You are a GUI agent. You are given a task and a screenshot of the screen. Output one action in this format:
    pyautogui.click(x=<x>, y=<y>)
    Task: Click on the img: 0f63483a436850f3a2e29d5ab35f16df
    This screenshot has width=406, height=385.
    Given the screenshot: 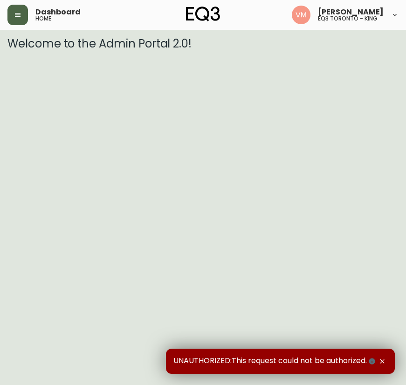 What is the action you would take?
    pyautogui.click(x=301, y=15)
    